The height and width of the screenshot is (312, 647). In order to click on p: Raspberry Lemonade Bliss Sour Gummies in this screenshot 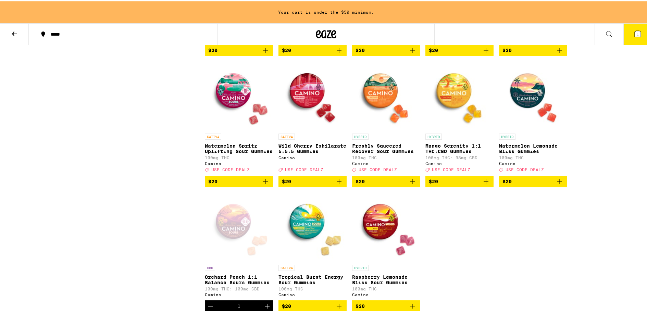, I will do `click(386, 278)`.